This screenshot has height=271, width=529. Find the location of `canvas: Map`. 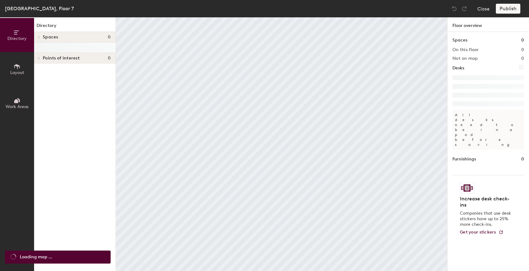

canvas: Map is located at coordinates (282, 144).